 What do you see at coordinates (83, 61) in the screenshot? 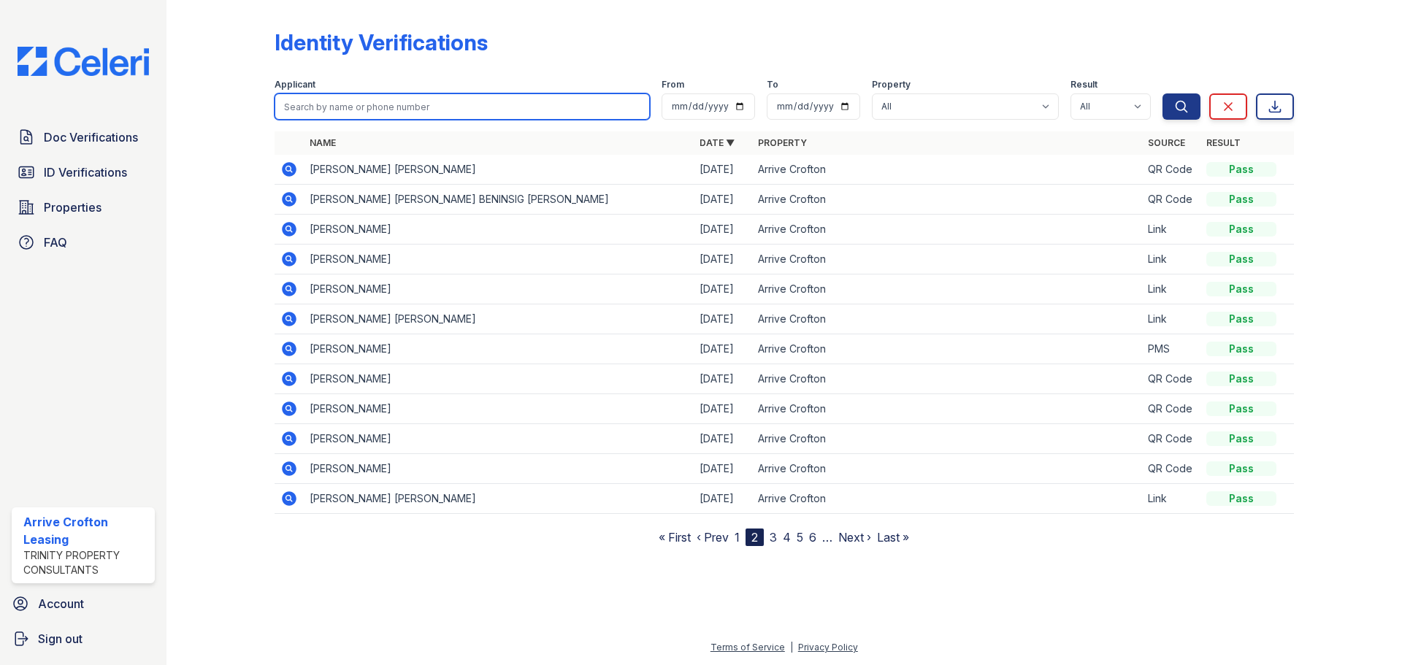
I see `img: CE_Logo_Blue-a8612792a0a2168367f1c8372b55b34899dd931a85d93a1a3d3e32e68fde9ad4.png` at bounding box center [83, 61].